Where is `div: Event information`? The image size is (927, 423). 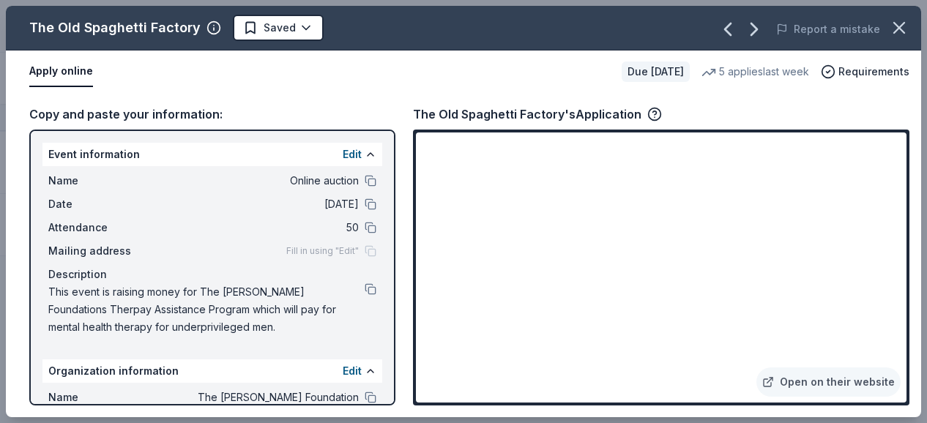
div: Event information is located at coordinates (212, 154).